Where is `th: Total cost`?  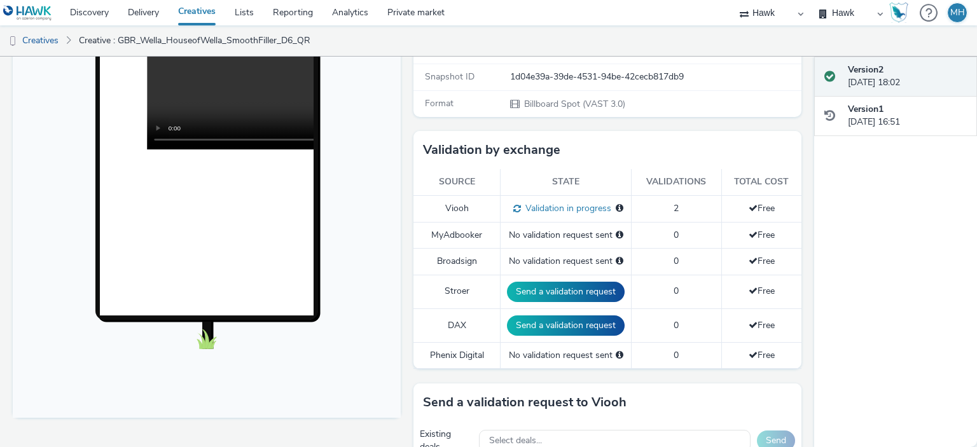
th: Total cost is located at coordinates (761, 182).